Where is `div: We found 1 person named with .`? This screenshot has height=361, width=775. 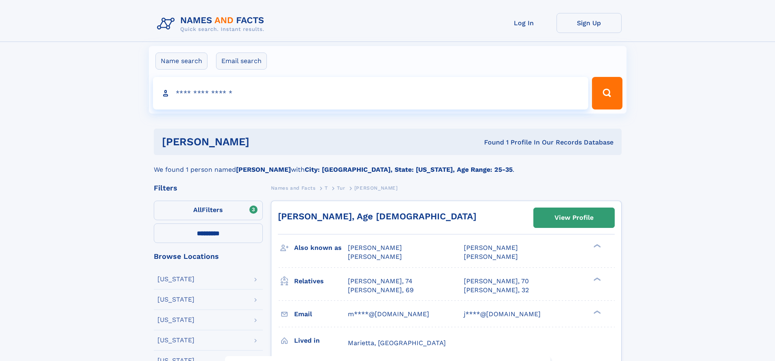
div: We found 1 person named with . is located at coordinates (388, 165).